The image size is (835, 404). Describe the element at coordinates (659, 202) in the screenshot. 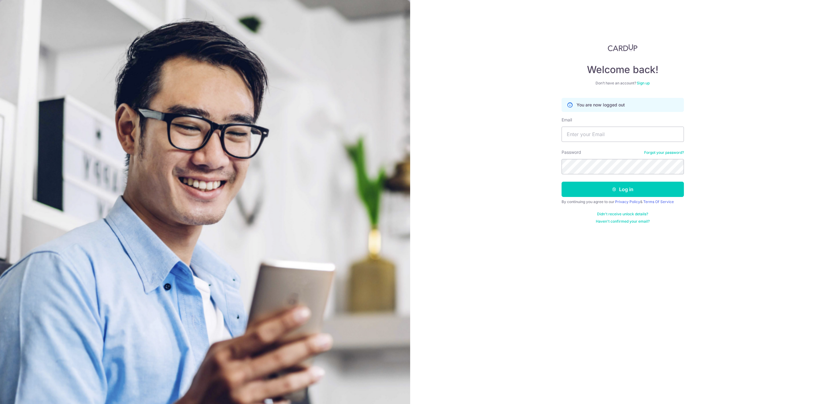

I see `a: Terms Of Service` at that location.